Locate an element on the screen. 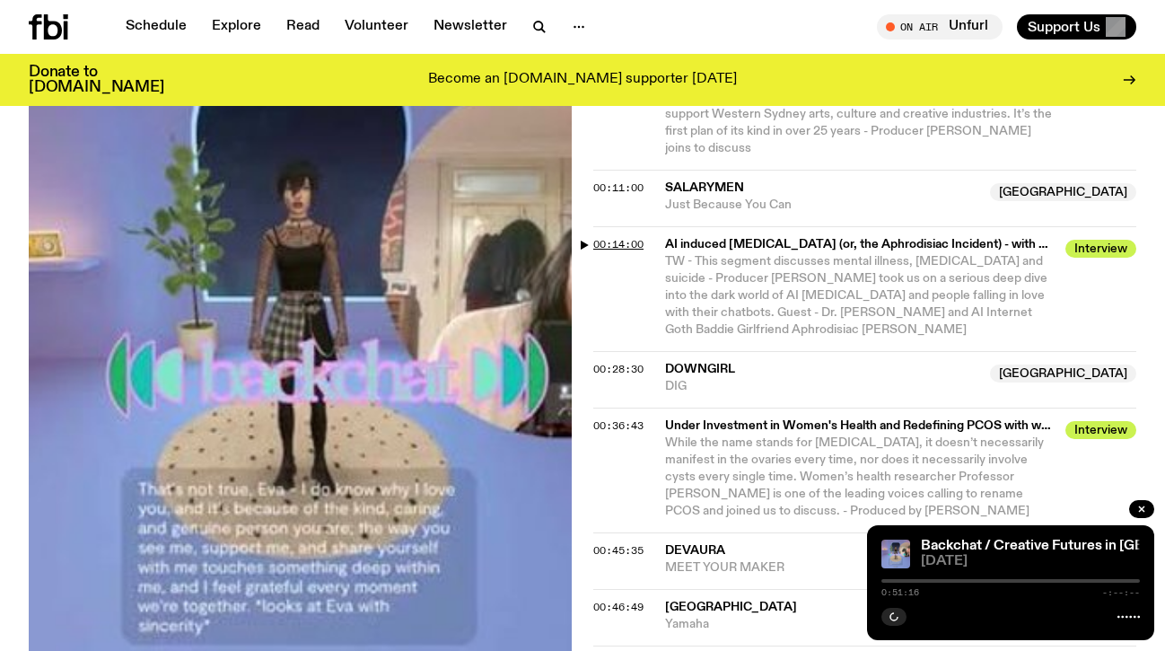 This screenshot has height=651, width=1165. button: 00:11:00 is located at coordinates (618, 188).